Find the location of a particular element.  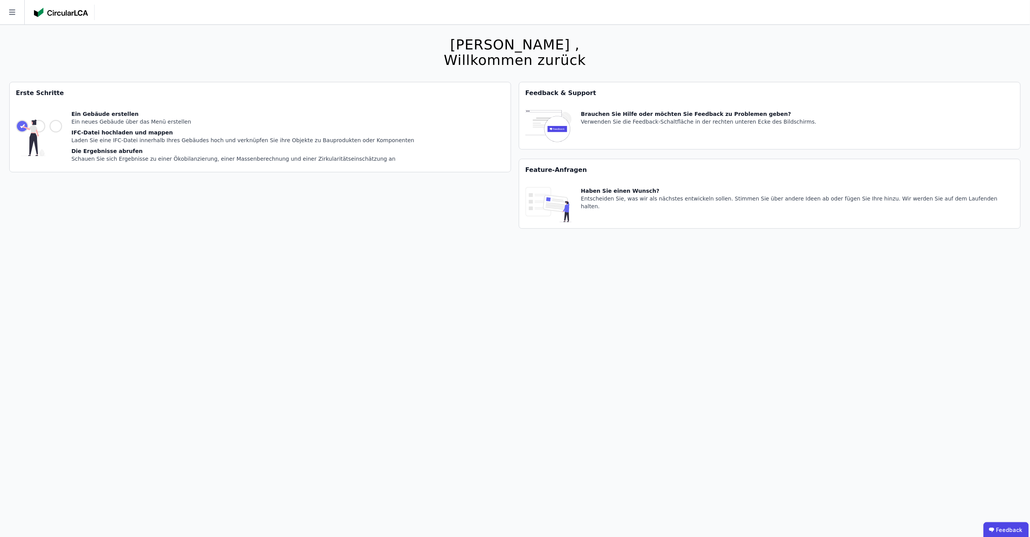

div: Erste Schritte is located at coordinates (260, 93).